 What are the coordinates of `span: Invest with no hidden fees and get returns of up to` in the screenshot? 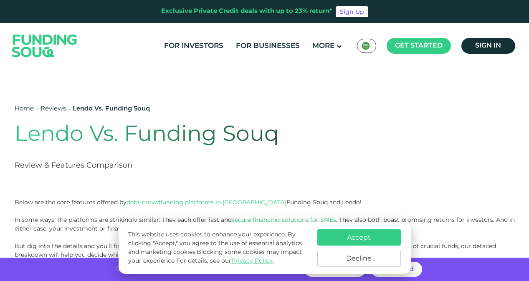 It's located at (195, 270).